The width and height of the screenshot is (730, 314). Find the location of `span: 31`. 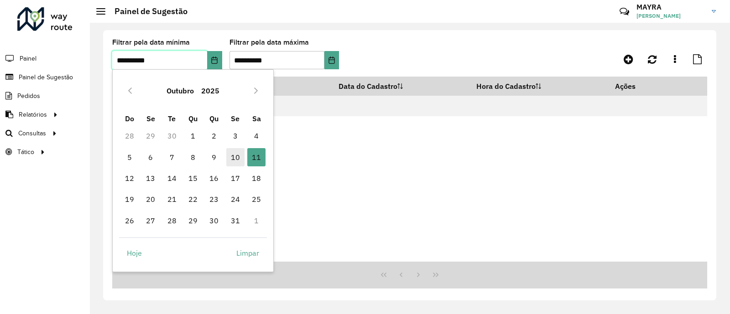

span: 31 is located at coordinates (235, 221).